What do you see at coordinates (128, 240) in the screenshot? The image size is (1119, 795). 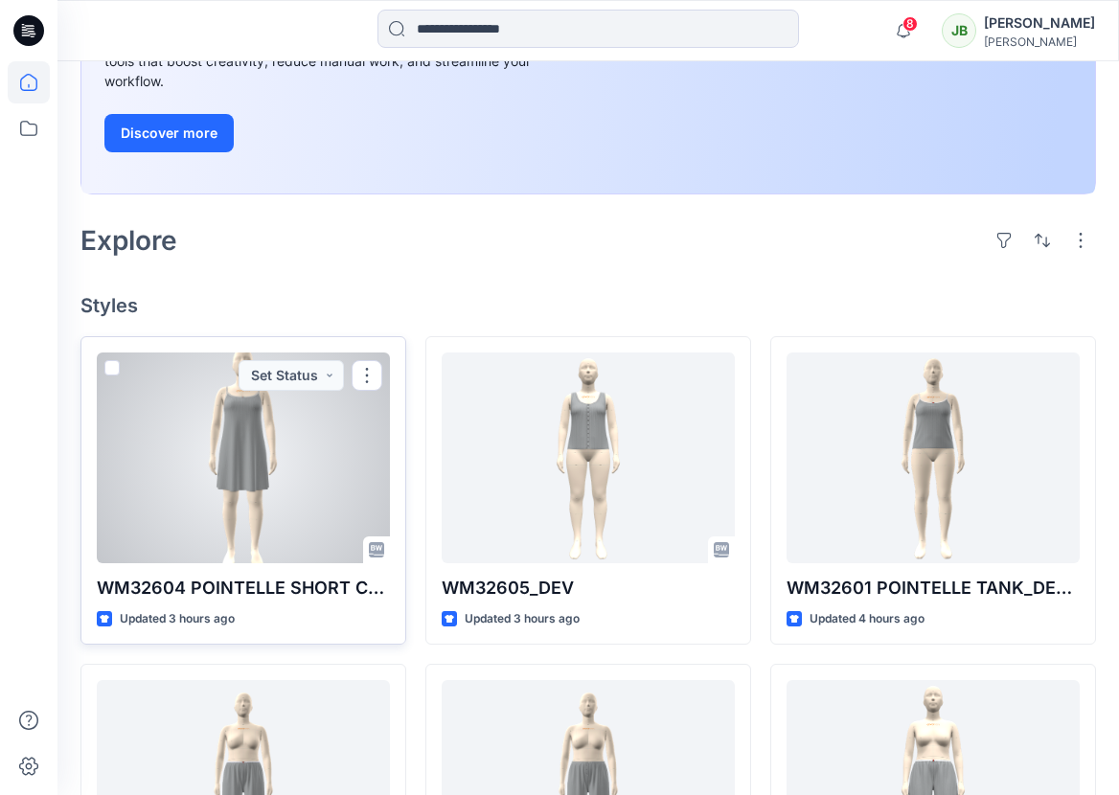 I see `h2: Explore` at bounding box center [128, 240].